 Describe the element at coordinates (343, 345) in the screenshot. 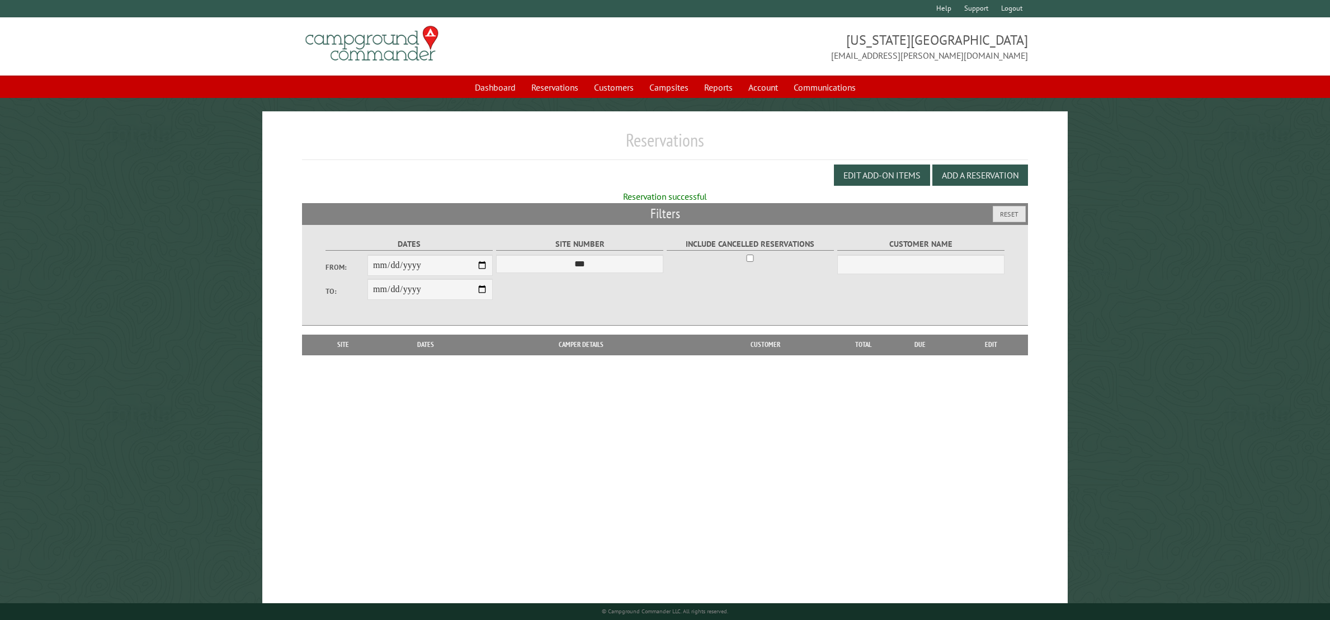

I see `th: Site` at that location.